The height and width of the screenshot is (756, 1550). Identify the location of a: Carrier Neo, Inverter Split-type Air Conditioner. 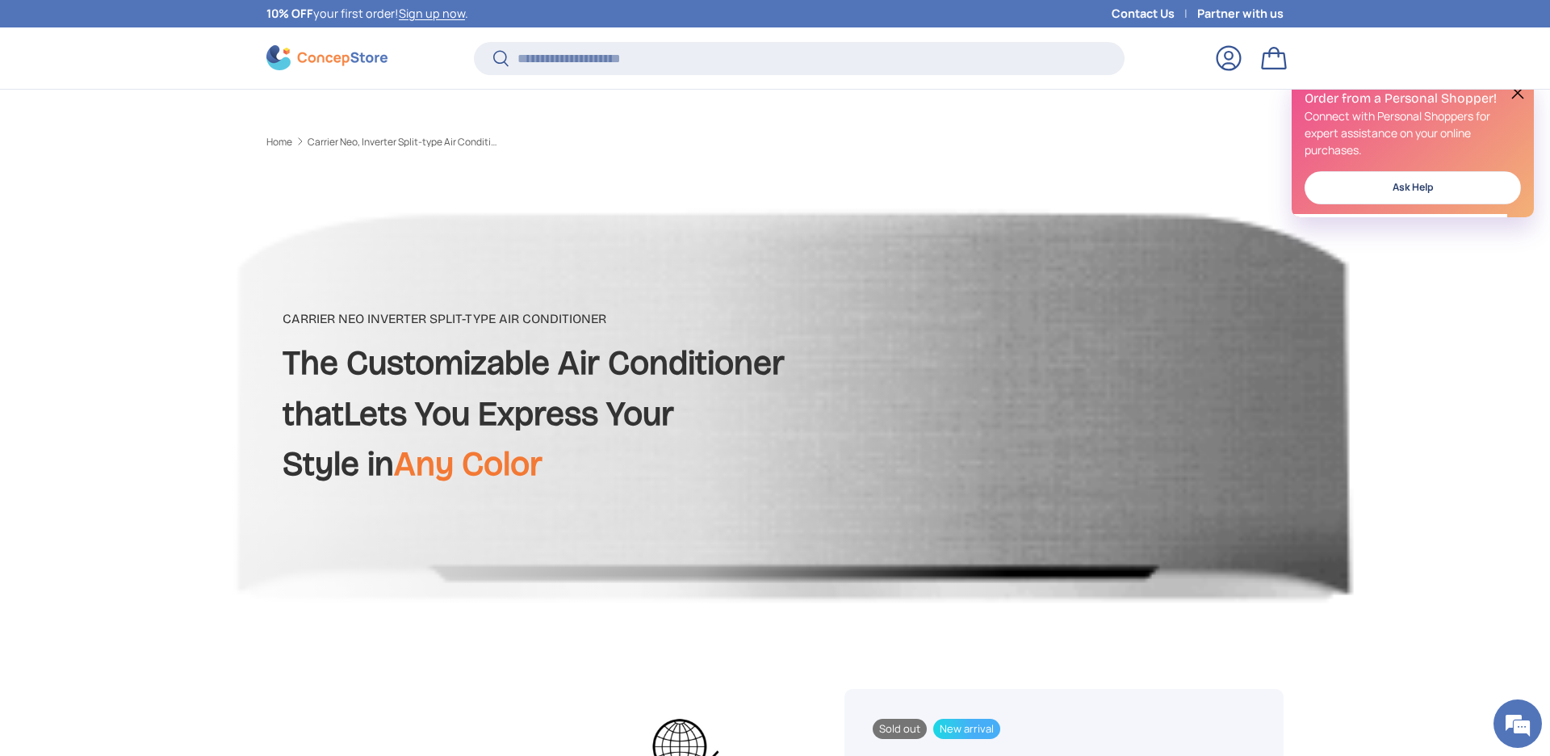
(404, 142).